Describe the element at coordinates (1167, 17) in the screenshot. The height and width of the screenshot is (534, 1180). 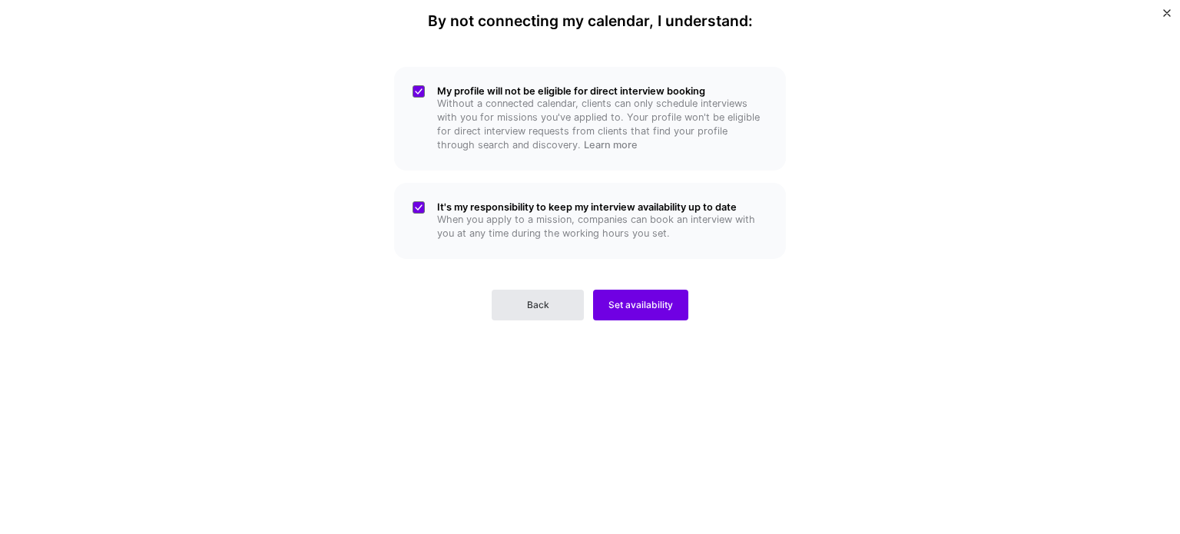
I see `button: Close` at that location.